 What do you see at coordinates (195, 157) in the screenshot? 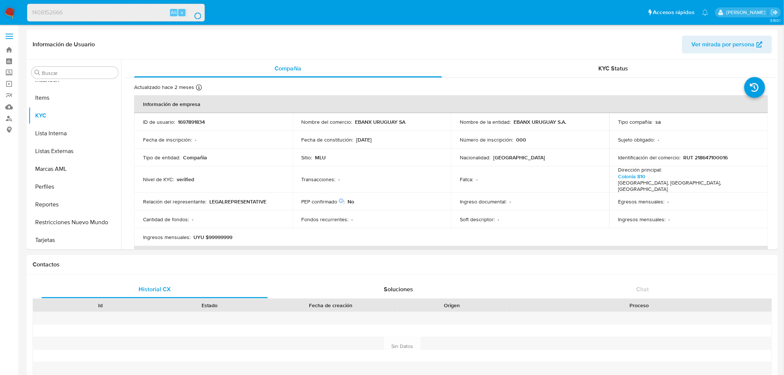
I see `p: Compañia` at bounding box center [195, 157].